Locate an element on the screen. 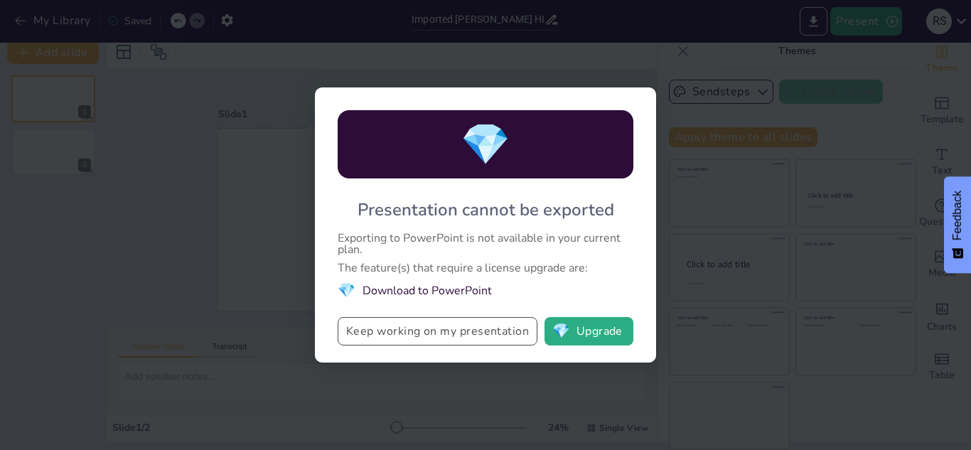 The height and width of the screenshot is (450, 971). div: Exporting to PowerPoint is not available in your current plan. is located at coordinates (485, 244).